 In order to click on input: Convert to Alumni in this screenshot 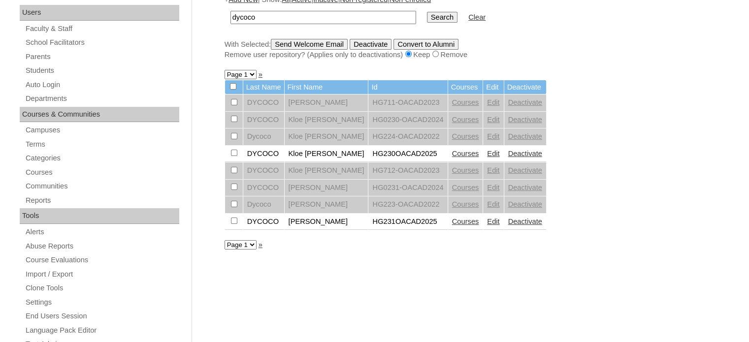, I will do `click(426, 44)`.